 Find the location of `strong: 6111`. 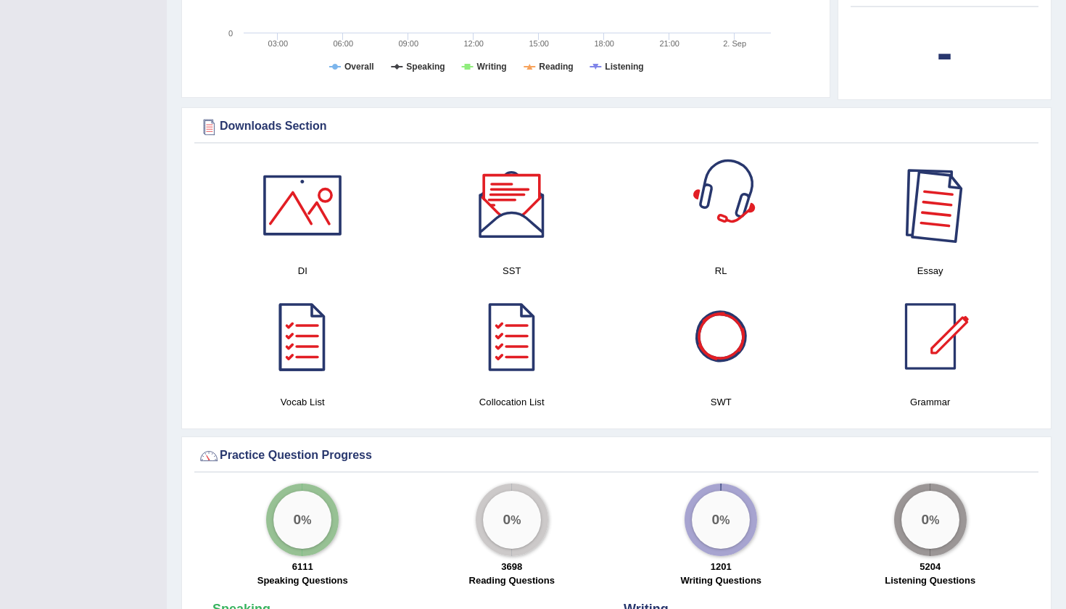

strong: 6111 is located at coordinates (302, 566).